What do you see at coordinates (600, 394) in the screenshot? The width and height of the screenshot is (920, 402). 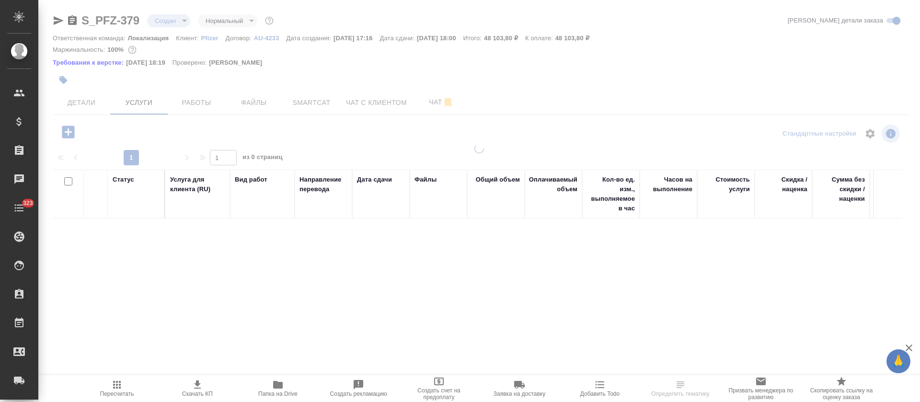 I see `span: Добавить Todo` at bounding box center [600, 394].